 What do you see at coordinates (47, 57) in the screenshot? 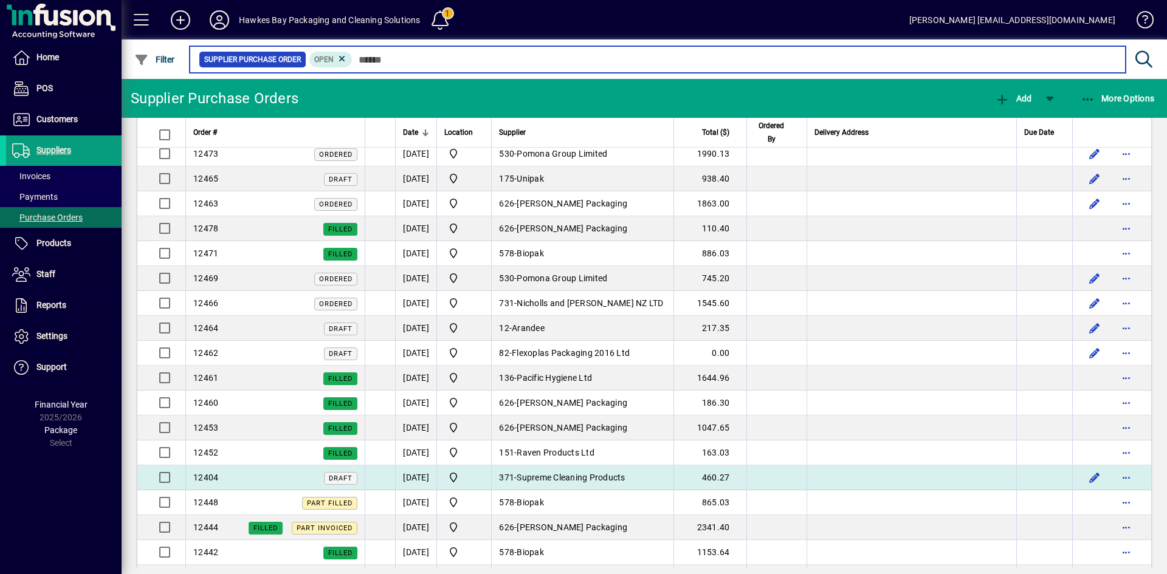
I see `span: Home` at bounding box center [47, 57].